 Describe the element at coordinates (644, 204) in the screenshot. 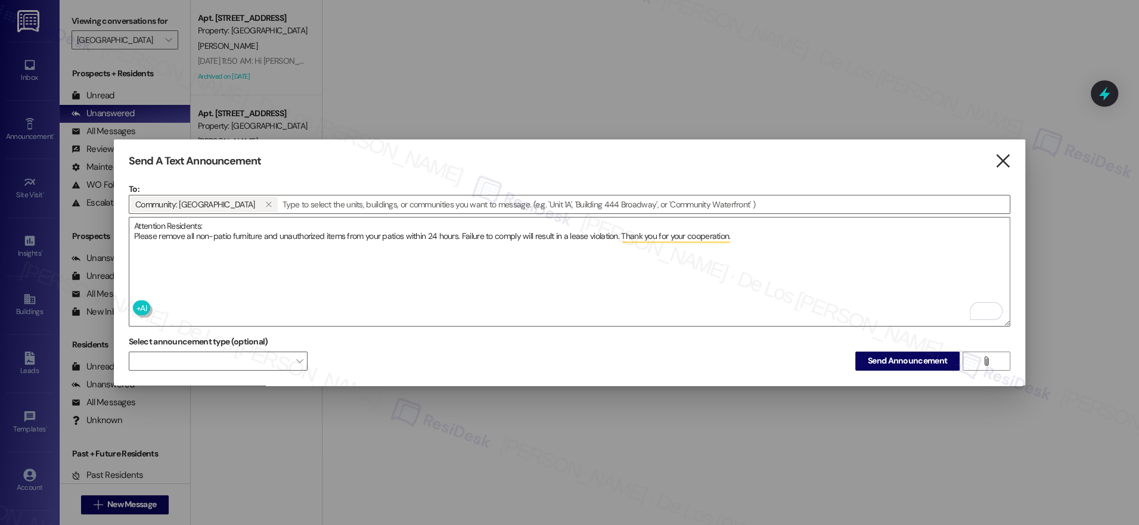

I see `input: Type to select the units, buildings, or communities you want to message. (e.g. 'Unit 1A', 'Buildi...` at that location.